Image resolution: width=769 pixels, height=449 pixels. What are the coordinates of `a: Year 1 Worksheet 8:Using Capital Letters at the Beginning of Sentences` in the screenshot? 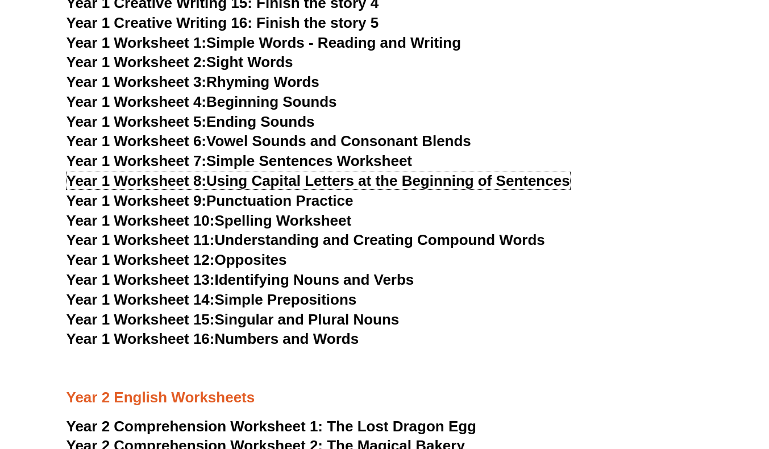 It's located at (318, 181).